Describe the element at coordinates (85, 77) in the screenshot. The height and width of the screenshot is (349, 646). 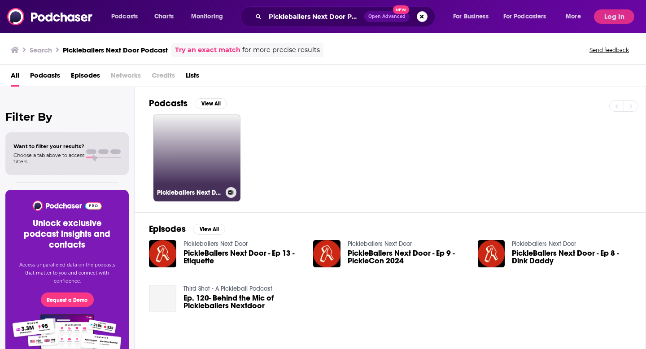
I see `span: Episodes` at that location.